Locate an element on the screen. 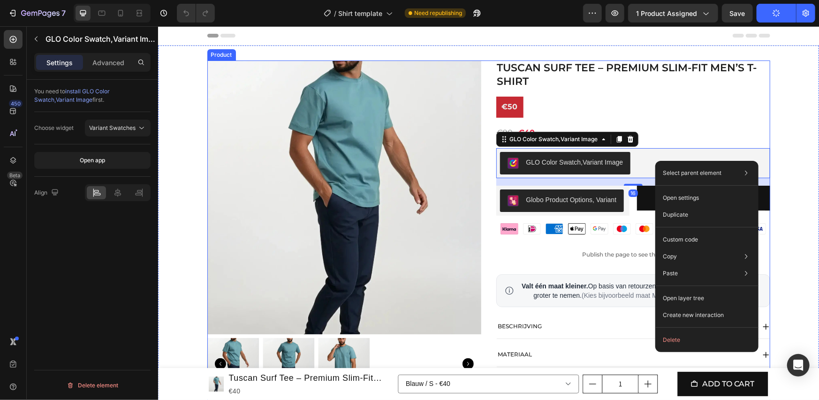 Image resolution: width=819 pixels, height=400 pixels. div: You need to first. is located at coordinates (92, 96).